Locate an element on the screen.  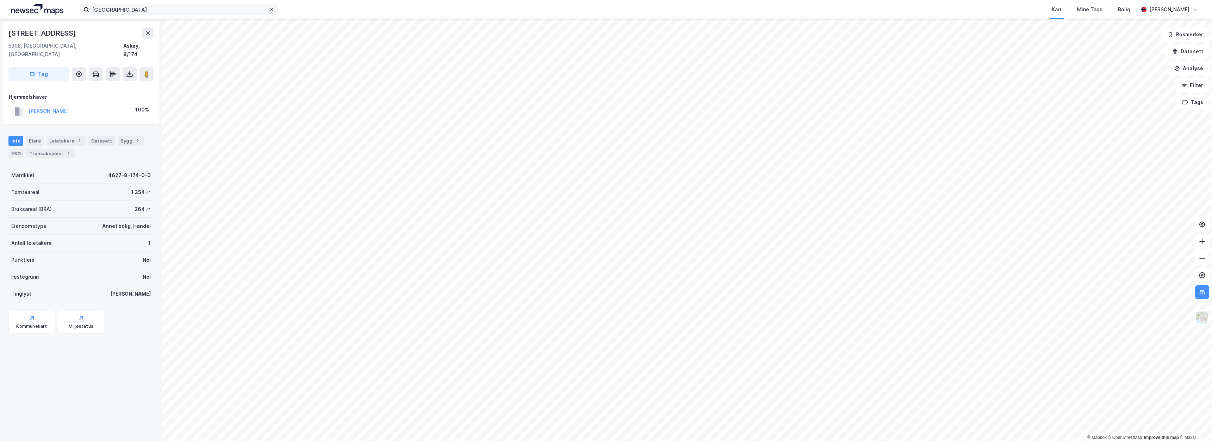
div: Annet bolig, Handel is located at coordinates (127, 226).